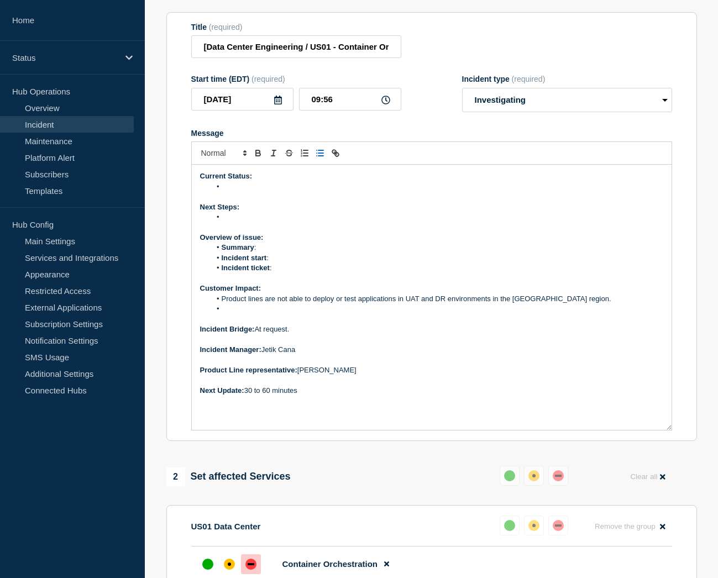 The width and height of the screenshot is (718, 578). What do you see at coordinates (176, 477) in the screenshot?
I see `span: 2` at bounding box center [176, 477].